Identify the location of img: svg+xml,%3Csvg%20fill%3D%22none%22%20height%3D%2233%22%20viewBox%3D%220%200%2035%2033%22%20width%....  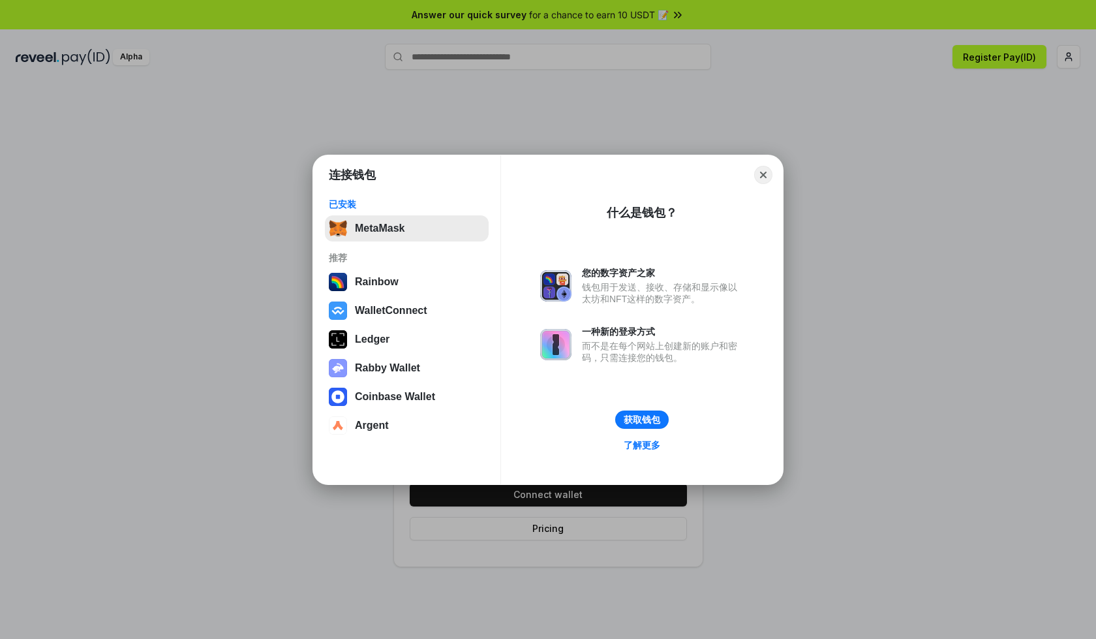
(338, 228).